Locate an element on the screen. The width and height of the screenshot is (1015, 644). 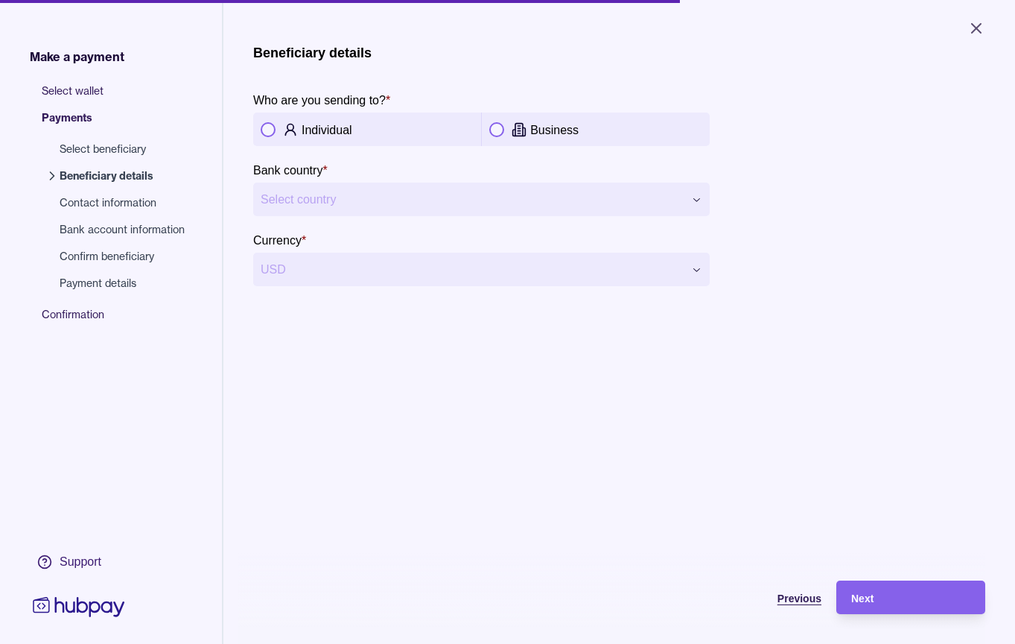
span: Confirmation is located at coordinates (121, 320).